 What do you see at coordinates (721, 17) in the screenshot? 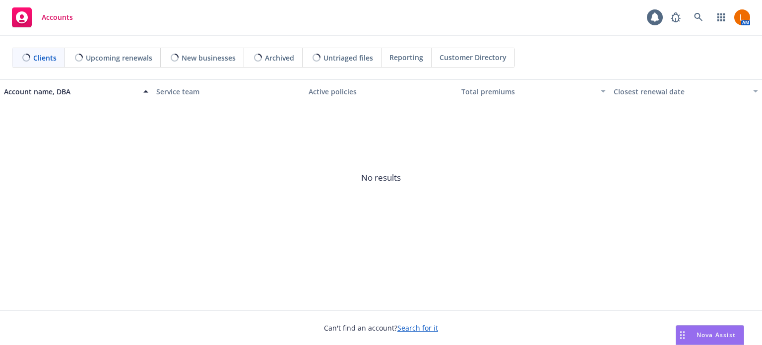
I see `a: Switch app` at bounding box center [721, 17].